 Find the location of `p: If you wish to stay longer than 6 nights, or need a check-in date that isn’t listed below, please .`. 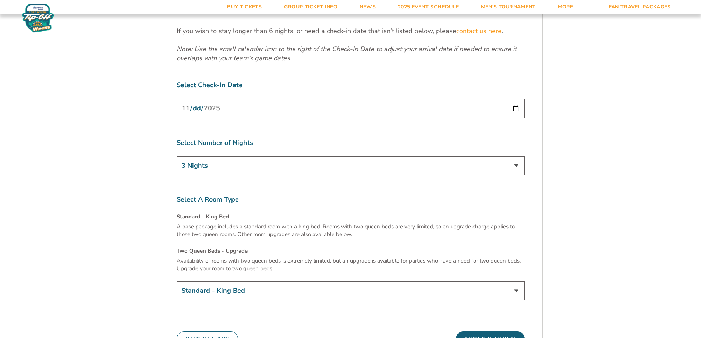

p: If you wish to stay longer than 6 nights, or need a check-in date that isn’t listed below, please . is located at coordinates (351, 31).